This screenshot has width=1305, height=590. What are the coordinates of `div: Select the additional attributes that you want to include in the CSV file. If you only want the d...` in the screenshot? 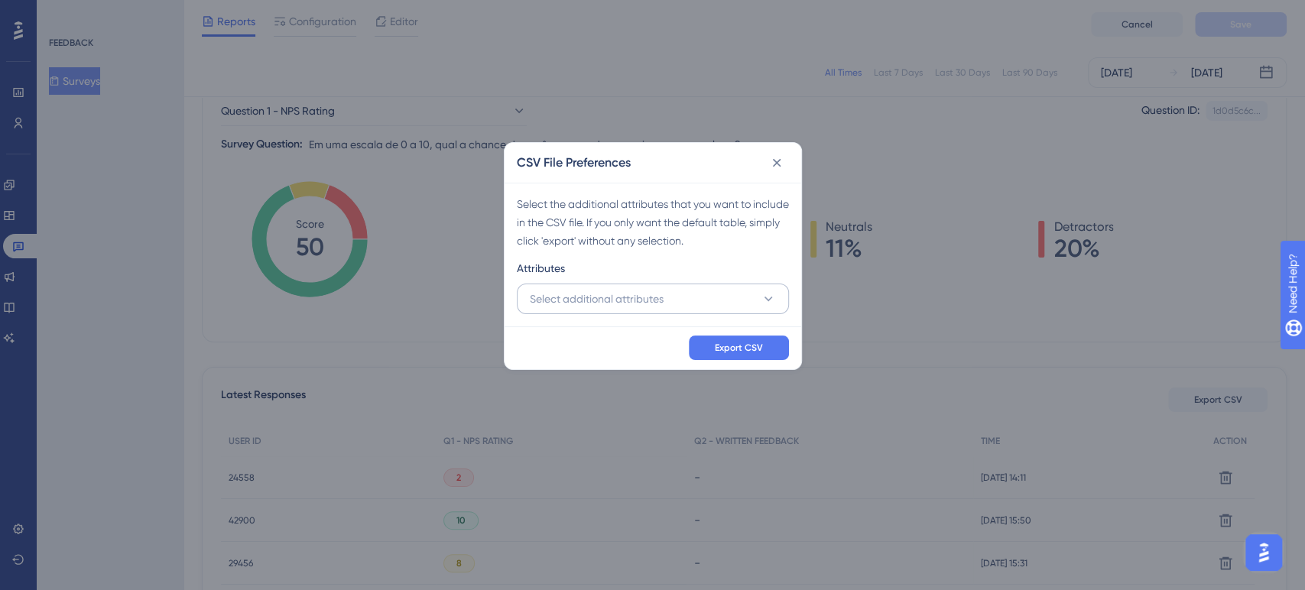 It's located at (653, 223).